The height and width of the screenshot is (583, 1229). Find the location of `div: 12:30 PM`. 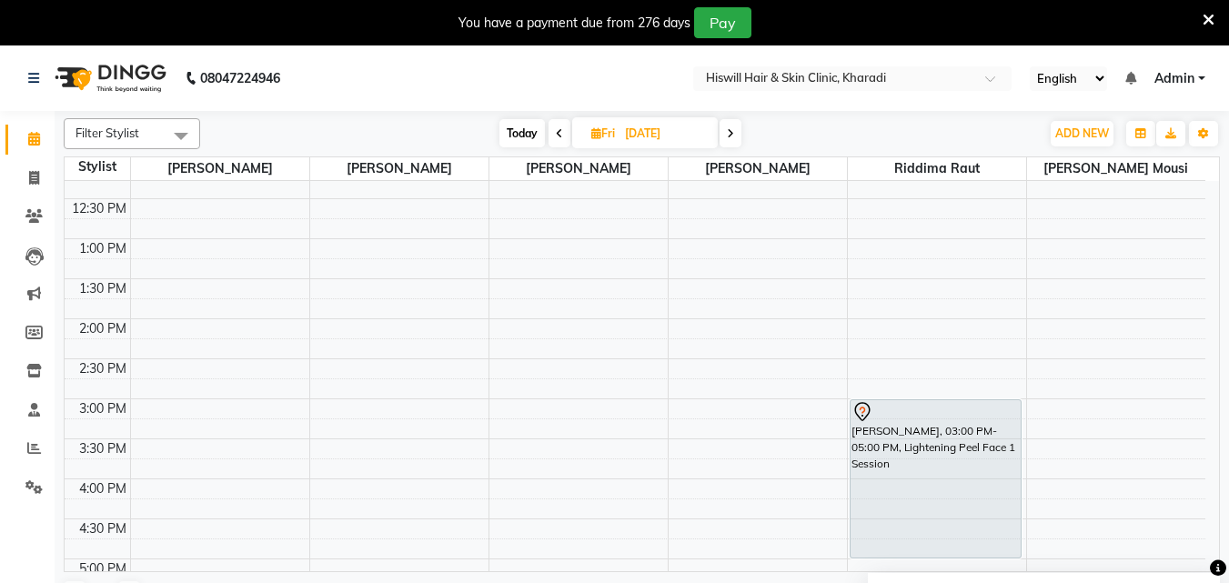

div: 12:30 PM is located at coordinates (99, 208).